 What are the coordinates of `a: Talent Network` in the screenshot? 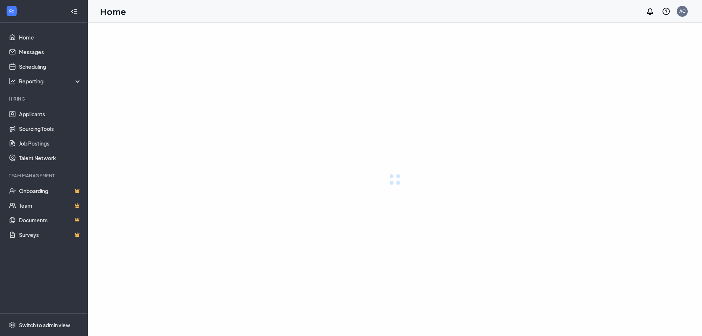 It's located at (50, 158).